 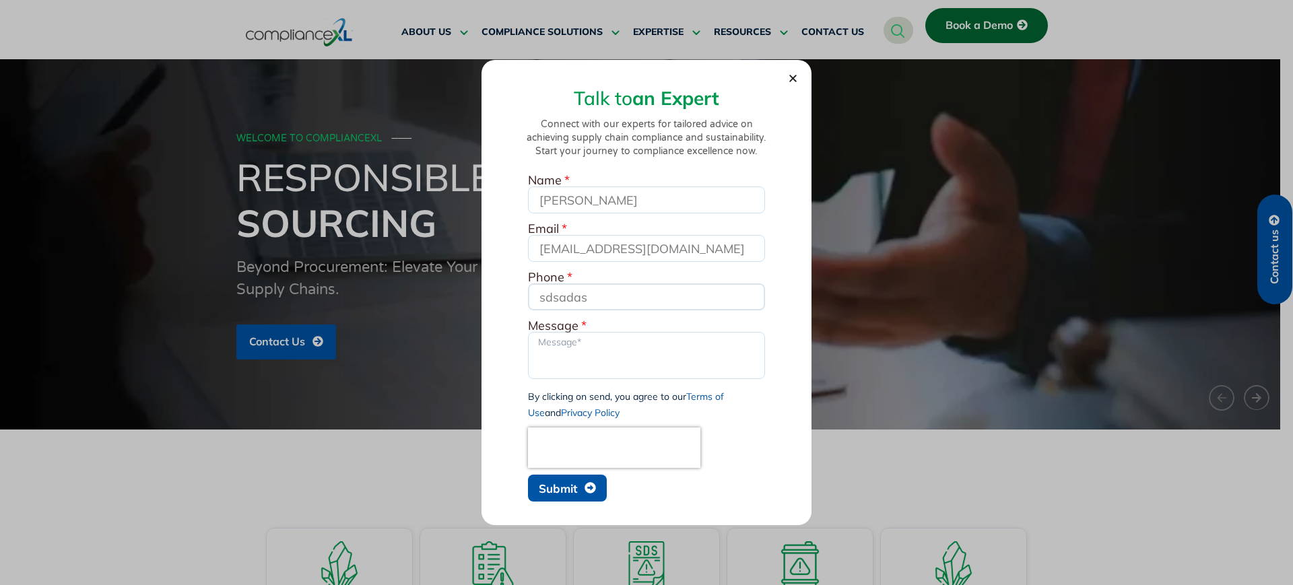 I want to click on label: Email, so click(x=547, y=229).